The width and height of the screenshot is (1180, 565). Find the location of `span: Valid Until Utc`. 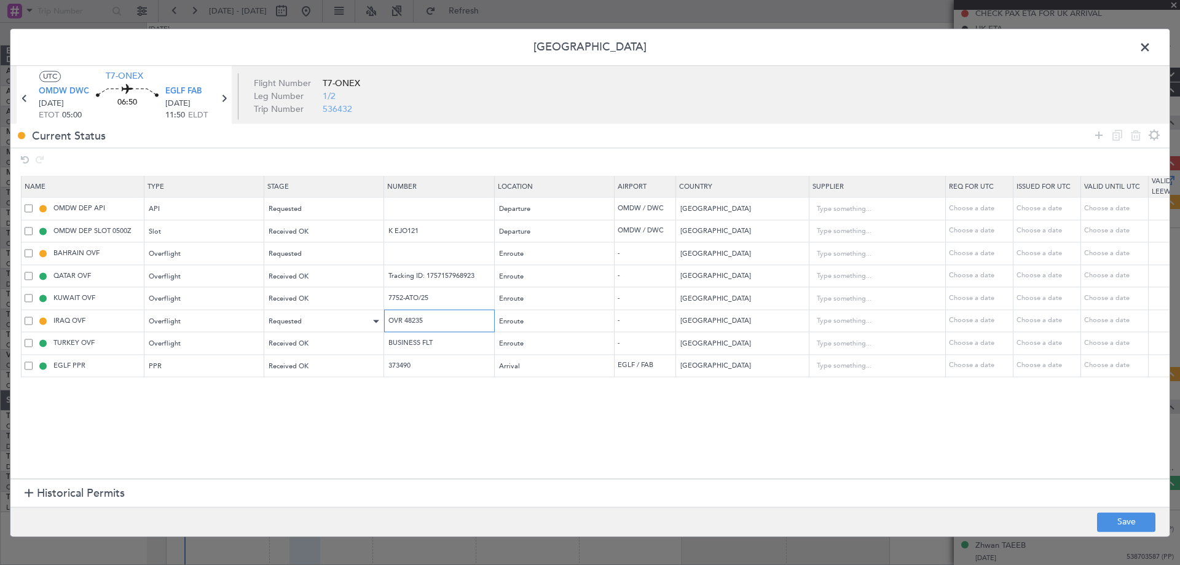

span: Valid Until Utc is located at coordinates (1111, 186).